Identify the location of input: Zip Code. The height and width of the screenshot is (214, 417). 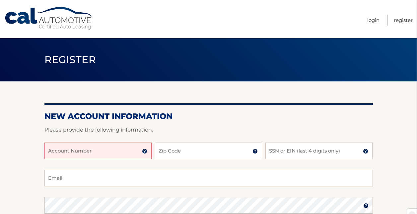
(208, 151).